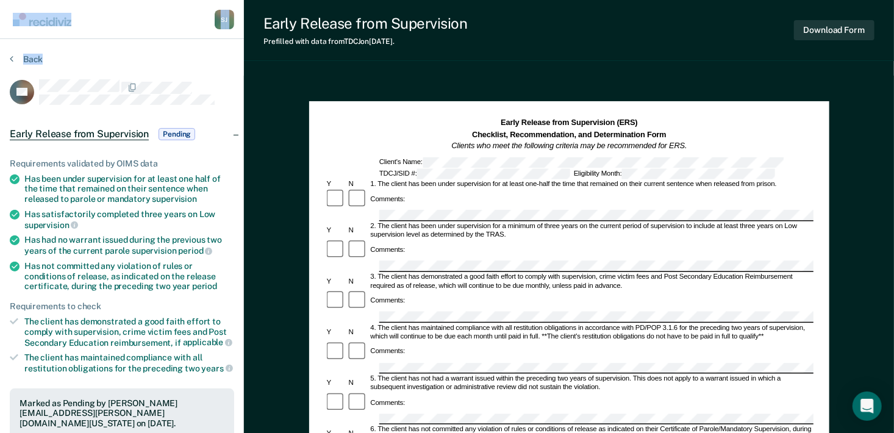  Describe the element at coordinates (474, 173) in the screenshot. I see `div: TDCJ/SID #:` at that location.